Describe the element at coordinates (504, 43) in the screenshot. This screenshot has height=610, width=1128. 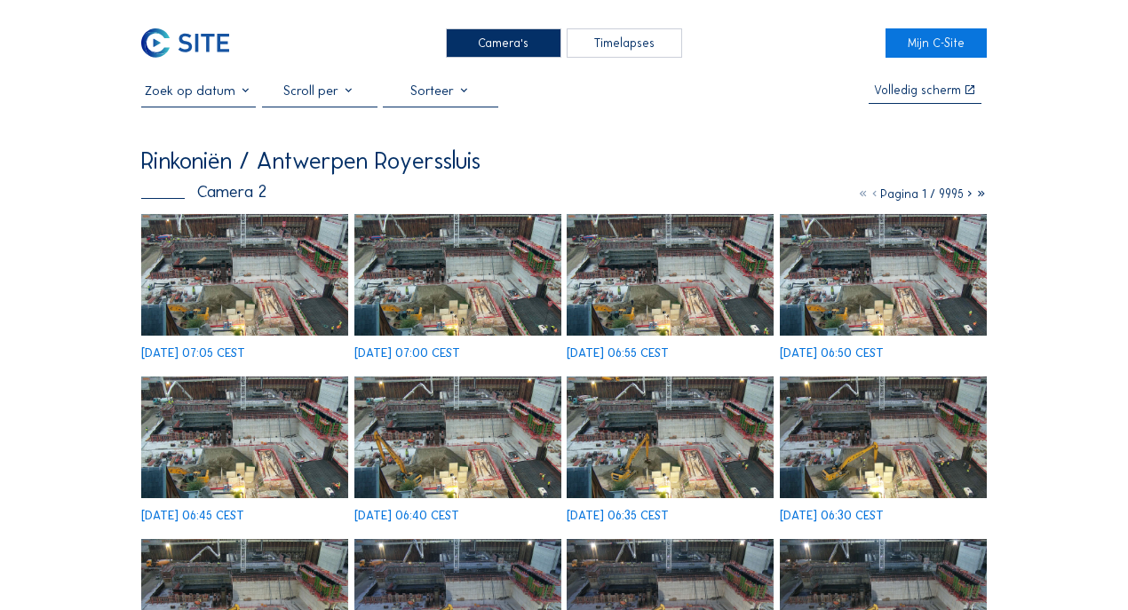
I see `div: Camera's` at that location.